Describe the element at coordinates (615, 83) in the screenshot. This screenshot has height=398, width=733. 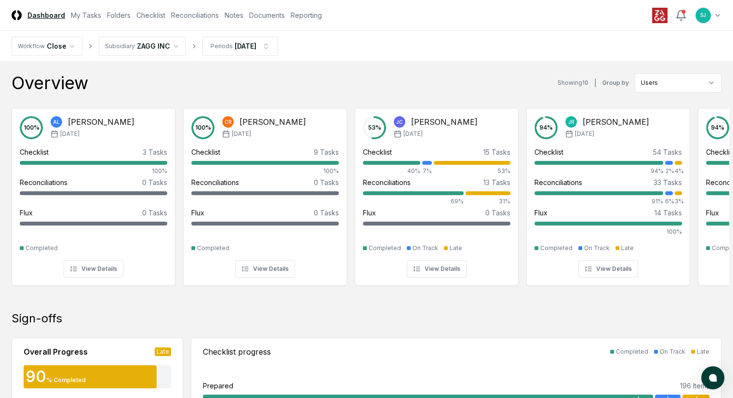
I see `label: Group by` at that location.